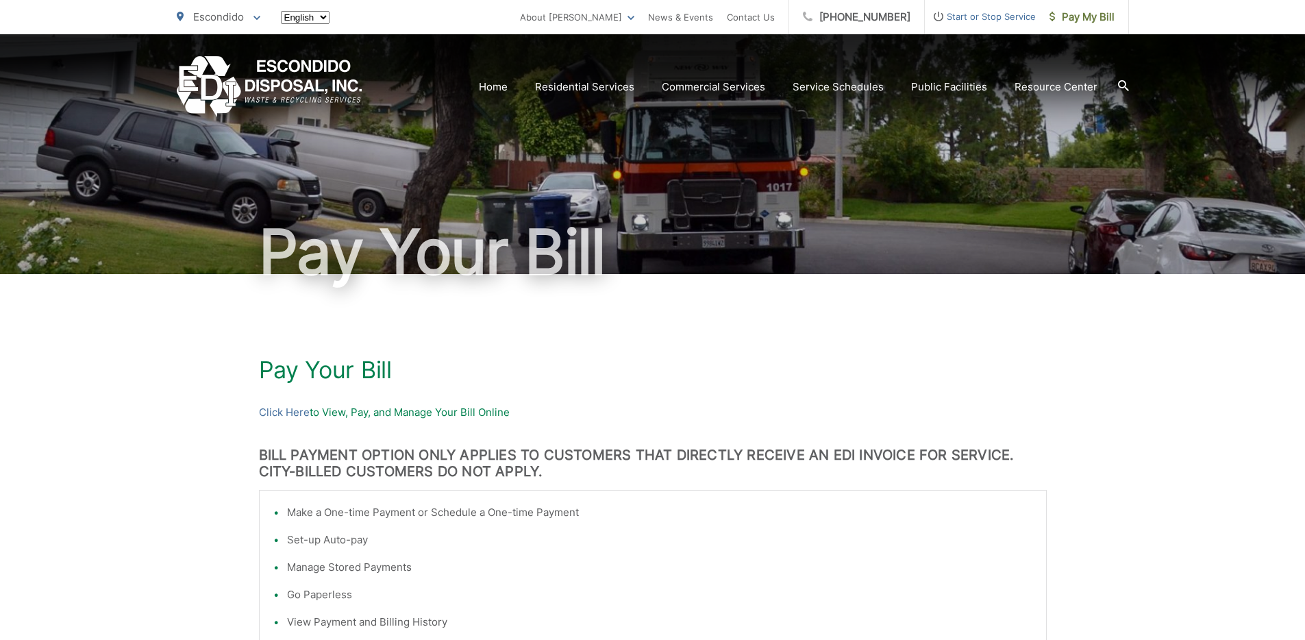 This screenshot has height=640, width=1305. Describe the element at coordinates (660, 512) in the screenshot. I see `li: Make a One-time Payment or Schedule a One-time Payment` at that location.